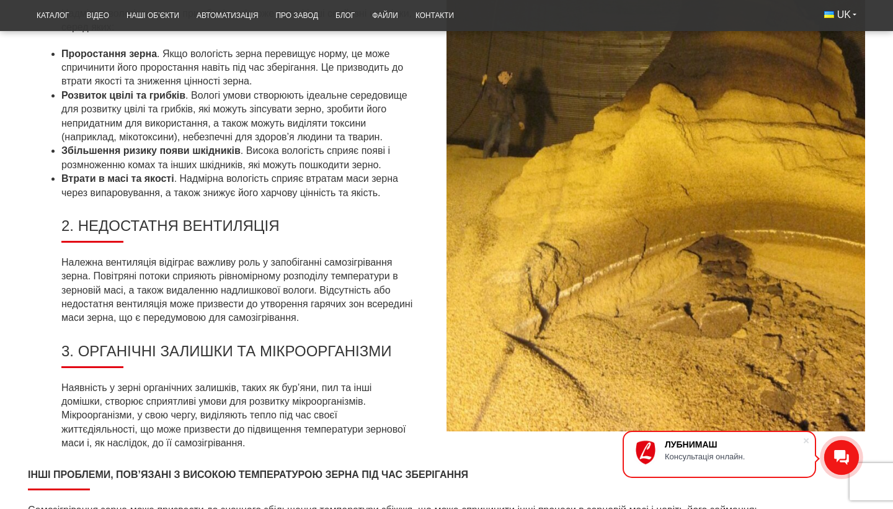 This screenshot has width=893, height=509. I want to click on li: . Вологі умови створюють ідеальне середовище для розвитку цвілі та грибків, які можуть зіпсувати ..., so click(237, 117).